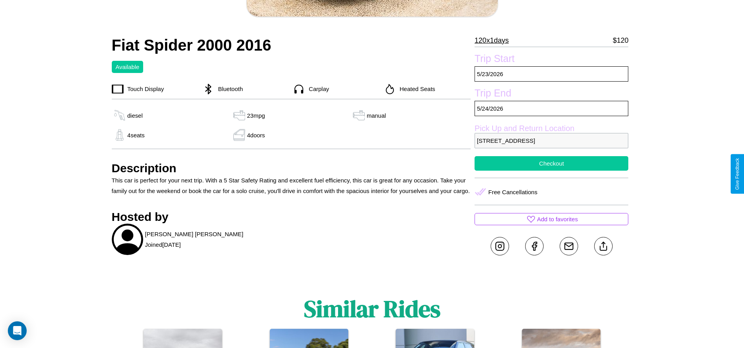 The height and width of the screenshot is (348, 744). I want to click on button: Add to favorites, so click(552, 219).